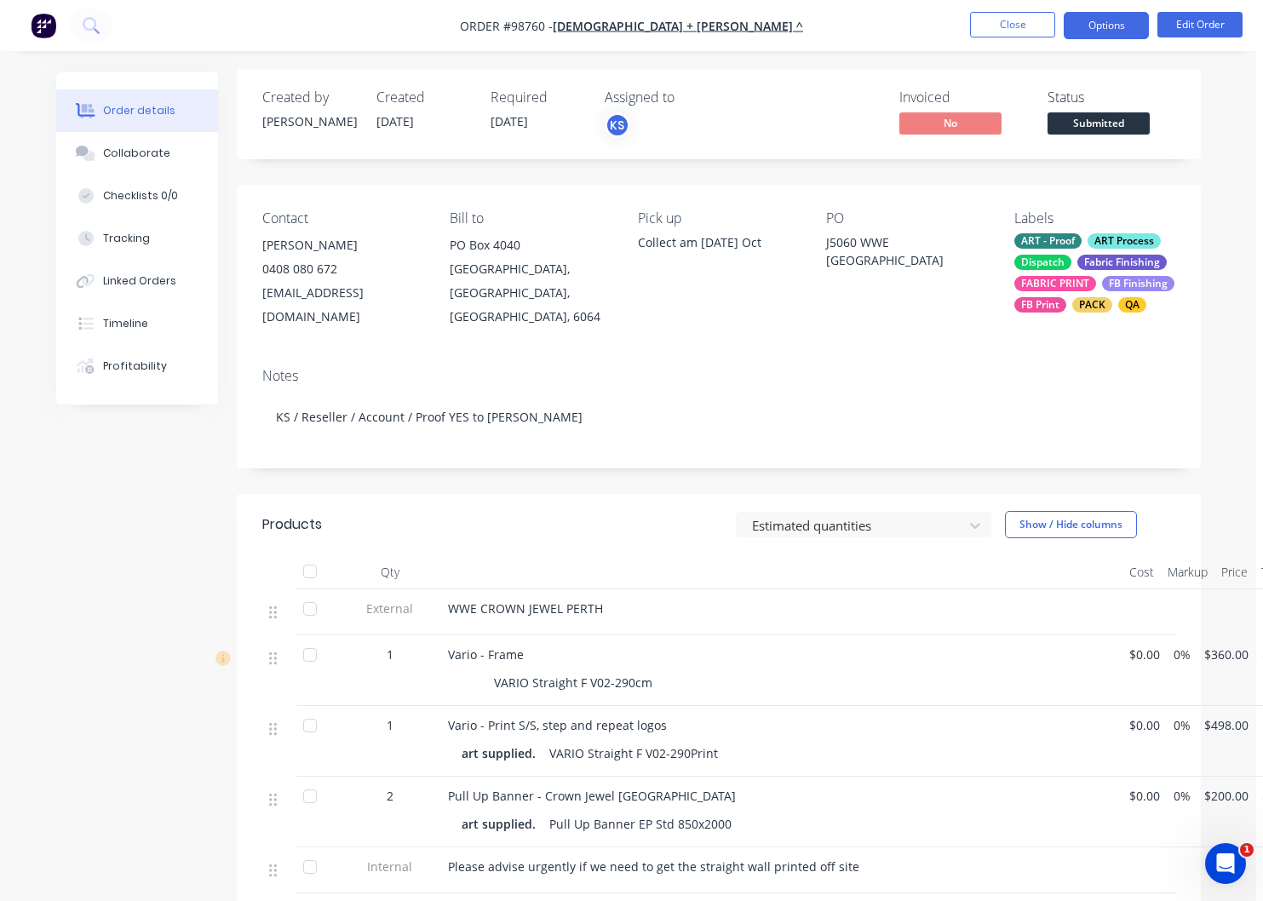 This screenshot has height=901, width=1263. Describe the element at coordinates (126, 238) in the screenshot. I see `div: Tracking` at that location.